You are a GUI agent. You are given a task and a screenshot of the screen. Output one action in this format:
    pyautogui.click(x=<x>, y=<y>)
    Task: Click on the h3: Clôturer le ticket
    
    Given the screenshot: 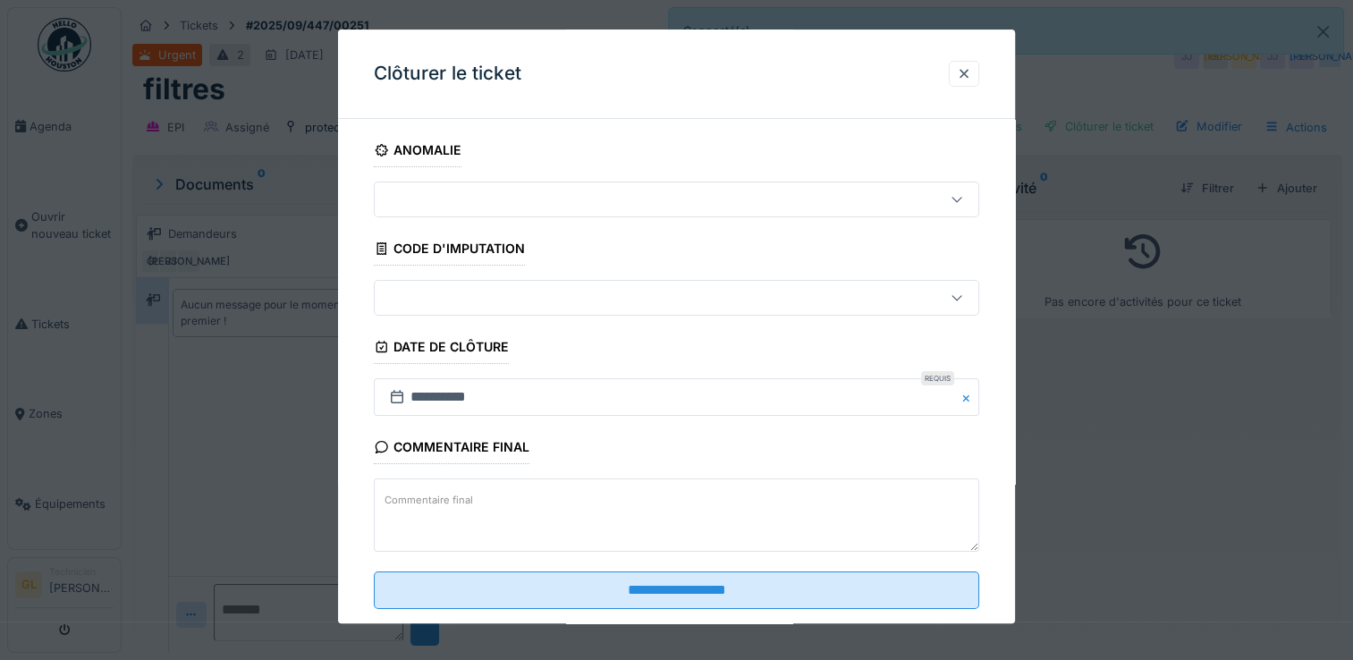 What is the action you would take?
    pyautogui.click(x=447, y=73)
    